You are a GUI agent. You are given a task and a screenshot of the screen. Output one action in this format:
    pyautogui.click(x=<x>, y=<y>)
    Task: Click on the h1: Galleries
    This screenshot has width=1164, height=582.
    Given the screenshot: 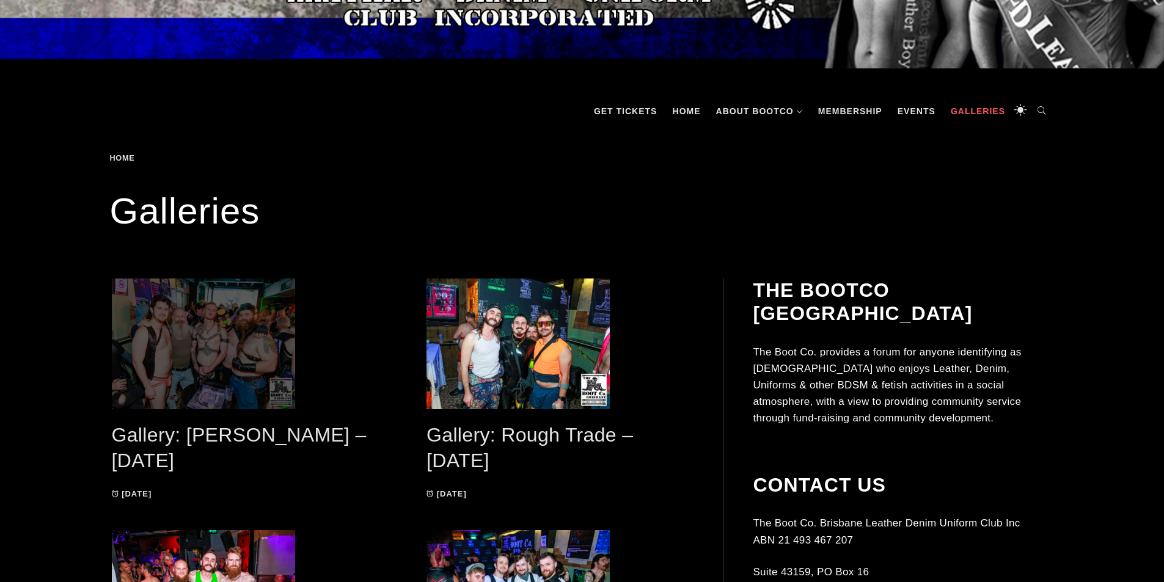 What is the action you would take?
    pyautogui.click(x=582, y=211)
    